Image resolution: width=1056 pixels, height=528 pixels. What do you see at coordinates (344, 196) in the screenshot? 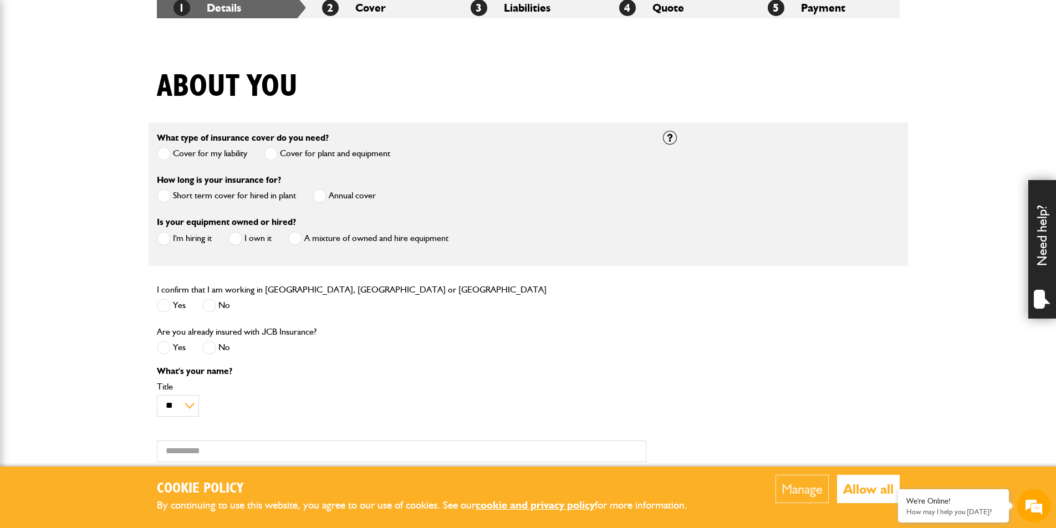
I see `label: Annual cover` at bounding box center [344, 196].